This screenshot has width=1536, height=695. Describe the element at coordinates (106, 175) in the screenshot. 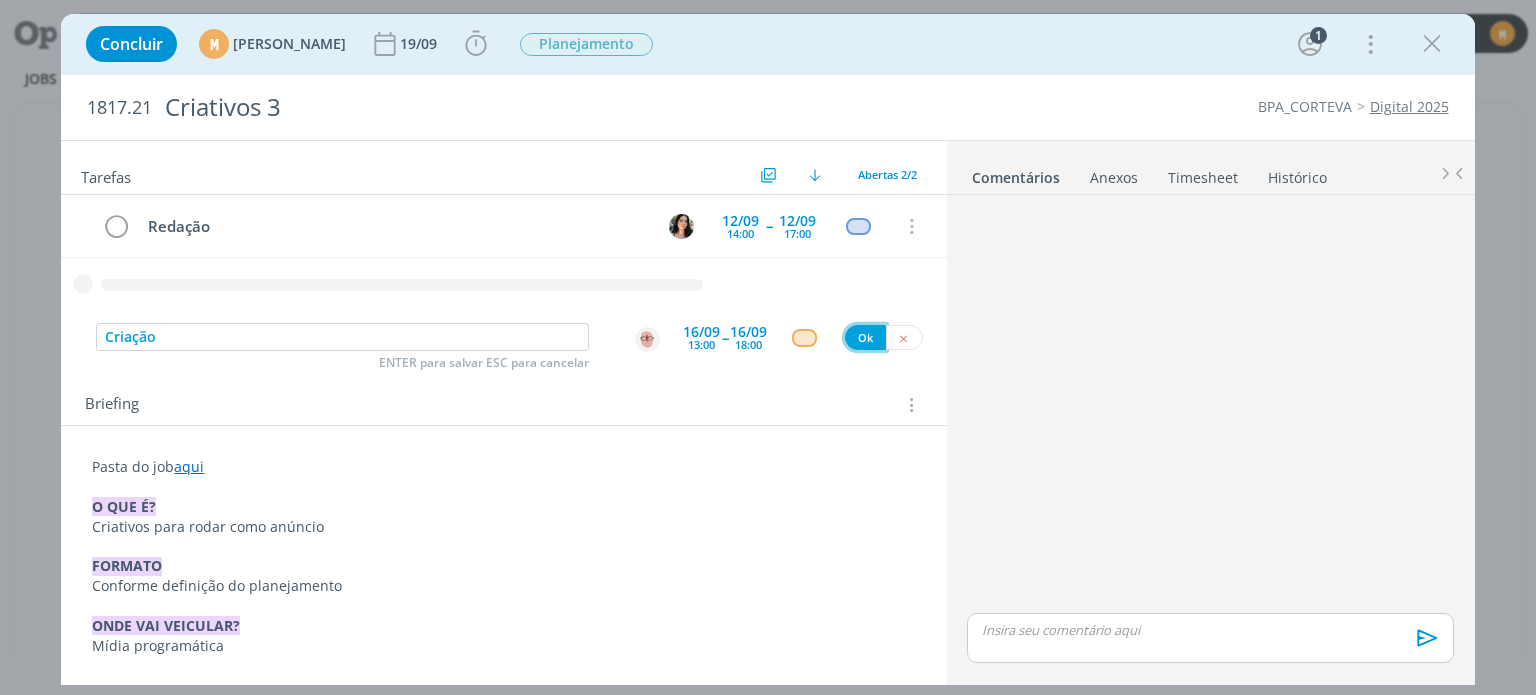

I see `span: Tarefas` at that location.